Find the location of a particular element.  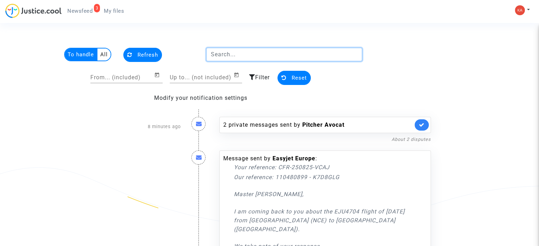

p: Your reference is located at coordinates (323, 167).